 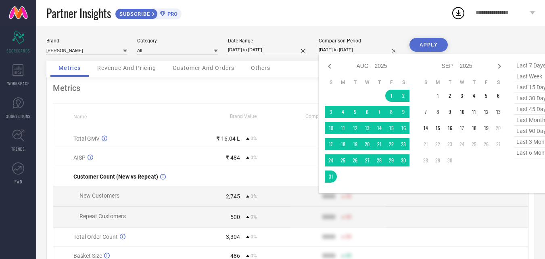 What do you see at coordinates (233, 157) in the screenshot?
I see `div: ₹ 484` at bounding box center [233, 157].